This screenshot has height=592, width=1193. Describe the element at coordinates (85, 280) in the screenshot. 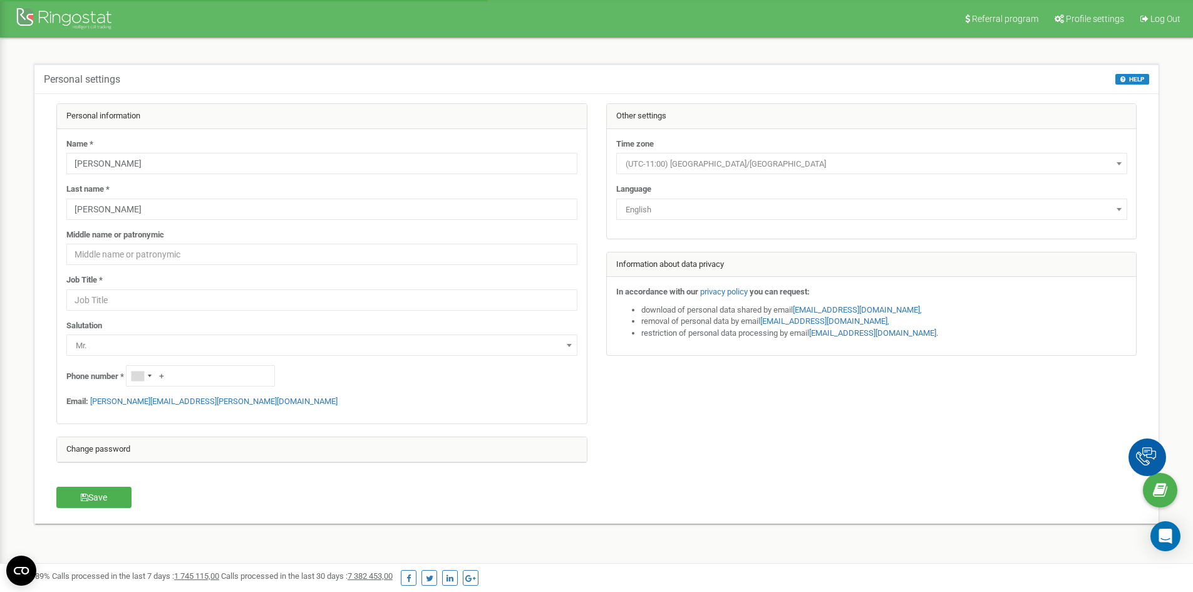

I see `label: Job Title *` at that location.